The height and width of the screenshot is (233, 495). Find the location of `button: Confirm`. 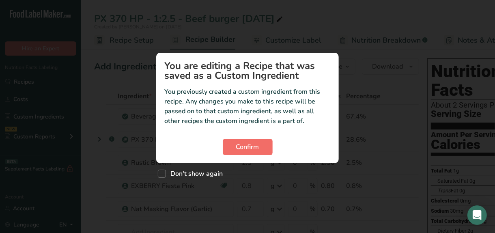

button: Confirm is located at coordinates (247, 147).